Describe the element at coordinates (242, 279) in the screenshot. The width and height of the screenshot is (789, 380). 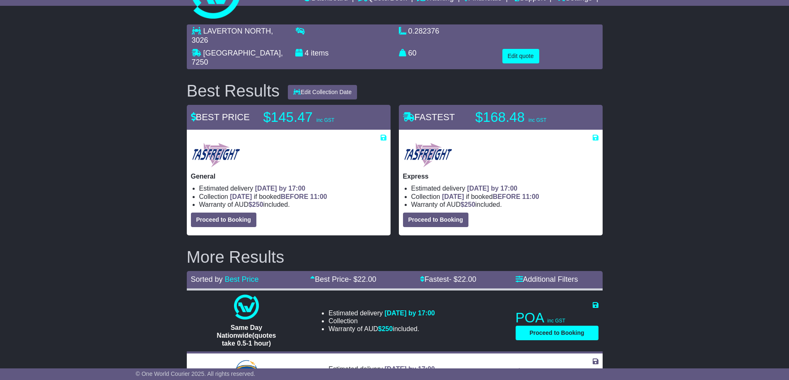
I see `a: Best Price` at that location.